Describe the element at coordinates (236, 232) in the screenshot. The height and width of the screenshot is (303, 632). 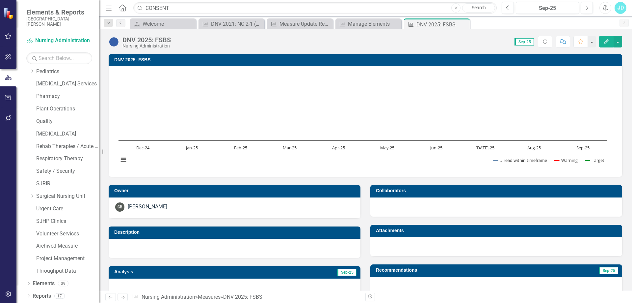
I see `h3: Description` at that location.